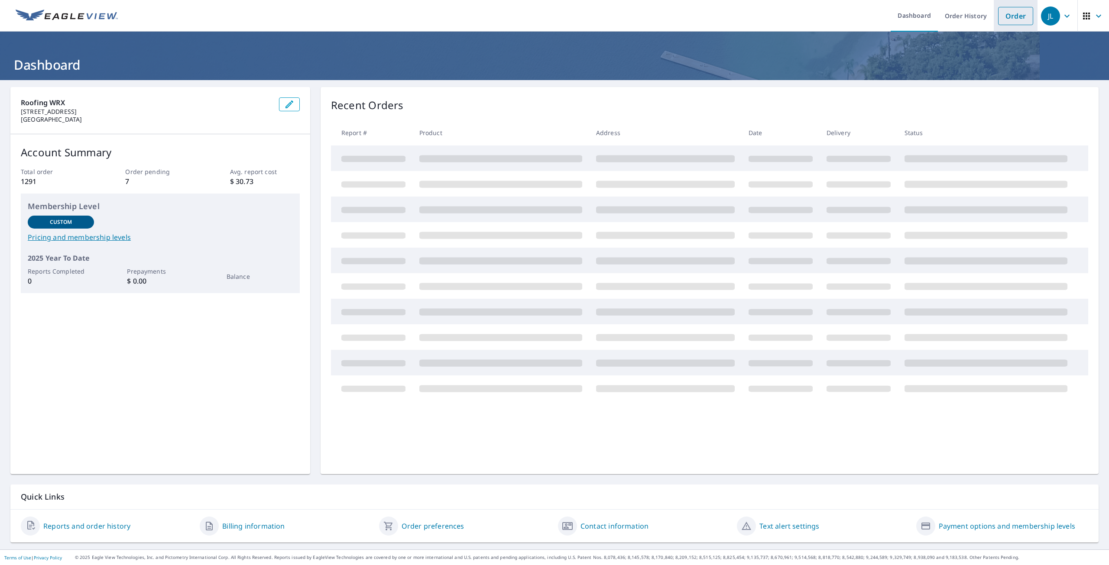 This screenshot has width=1109, height=565. What do you see at coordinates (433, 526) in the screenshot?
I see `a: Order preferences` at bounding box center [433, 526].